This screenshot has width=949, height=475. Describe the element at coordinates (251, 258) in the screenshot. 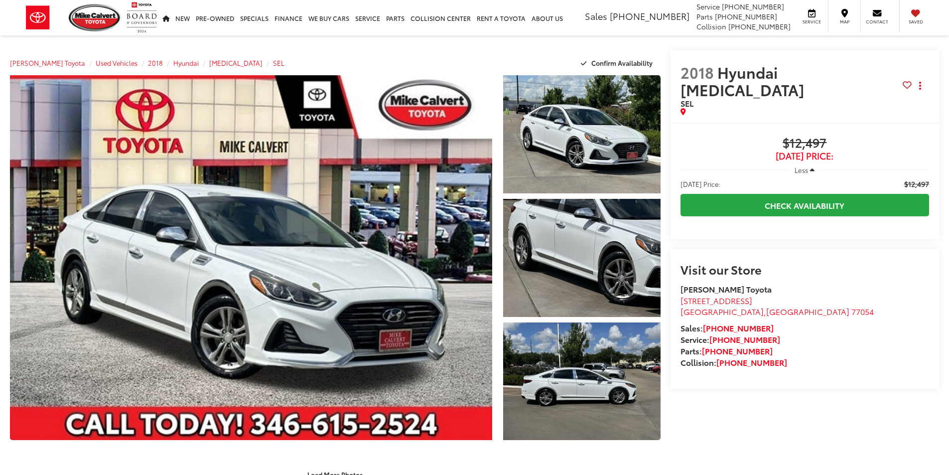

I see `a: Expand Photo 0` at that location.